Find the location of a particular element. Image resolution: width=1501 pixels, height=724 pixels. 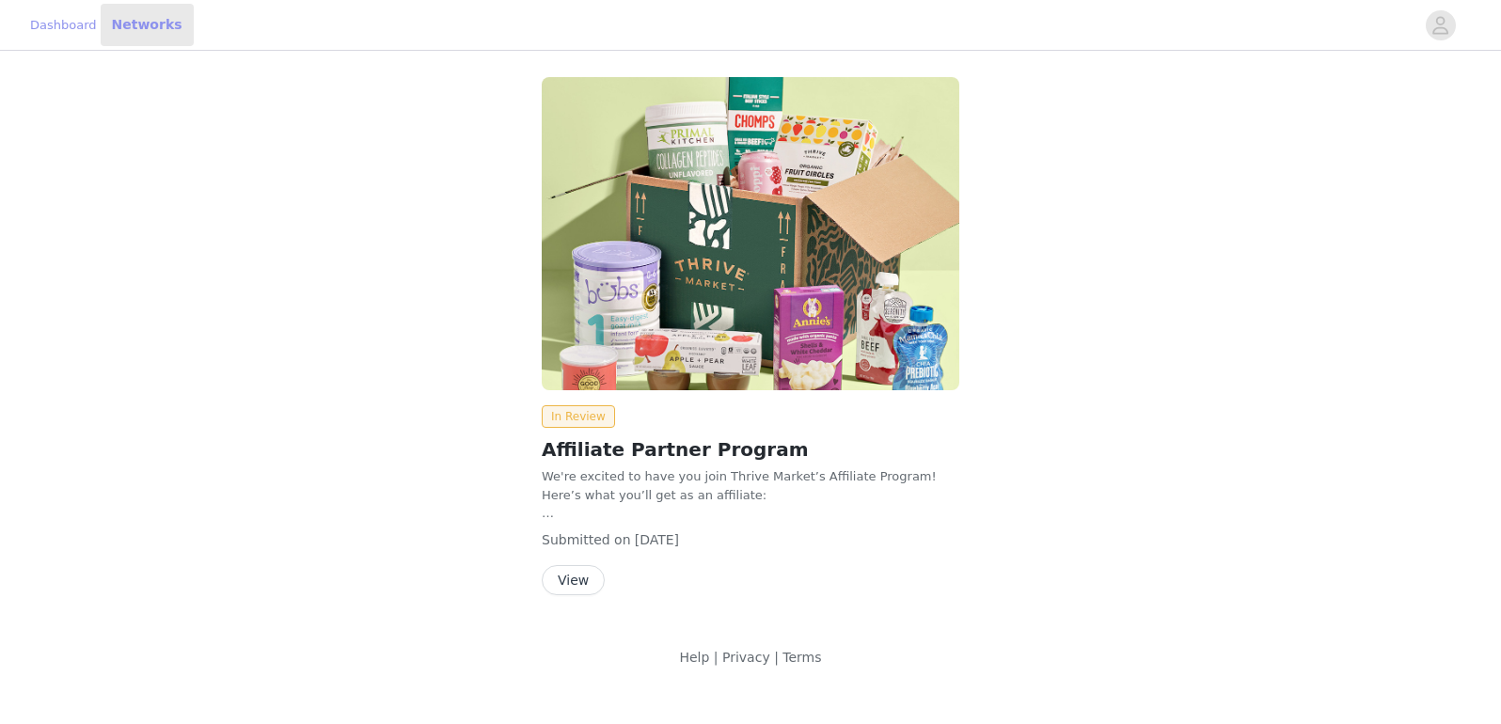

span: In Review is located at coordinates (578, 417).